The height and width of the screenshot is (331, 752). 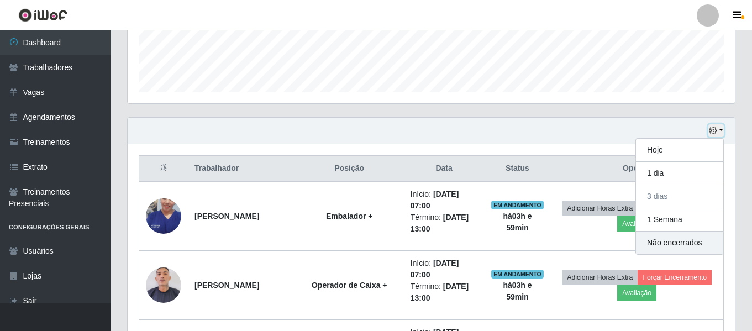 What do you see at coordinates (164, 216) in the screenshot?
I see `img: 1739660718760.jpeg` at bounding box center [164, 216].